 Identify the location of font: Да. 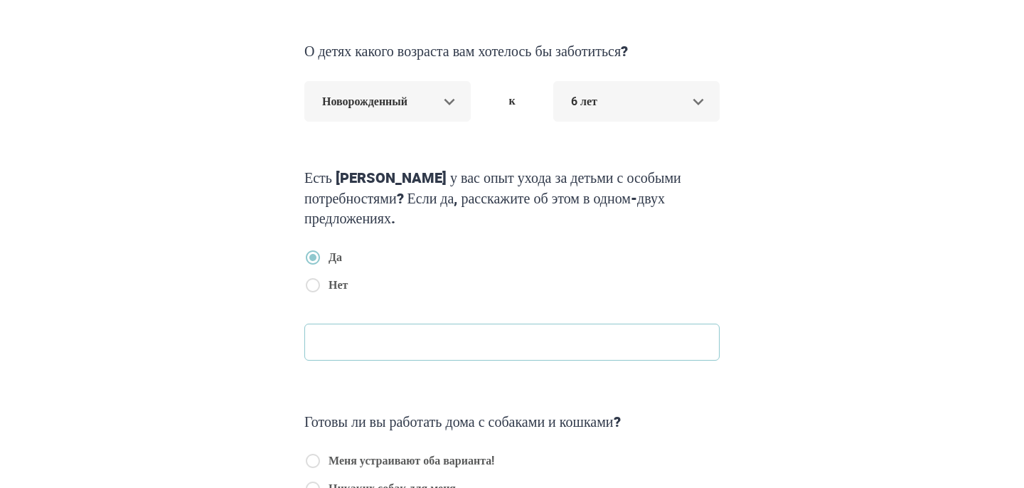
(335, 257).